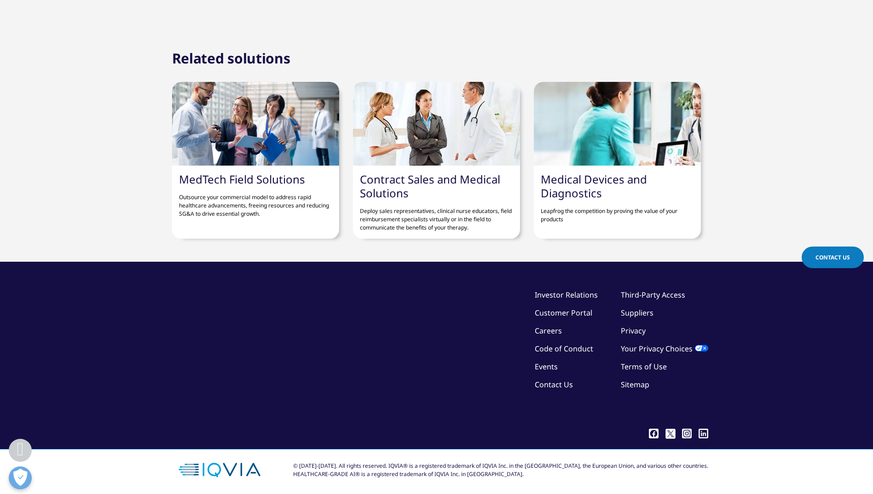 This screenshot has height=494, width=873. Describe the element at coordinates (20, 478) in the screenshot. I see `button: Open Preferences` at that location.